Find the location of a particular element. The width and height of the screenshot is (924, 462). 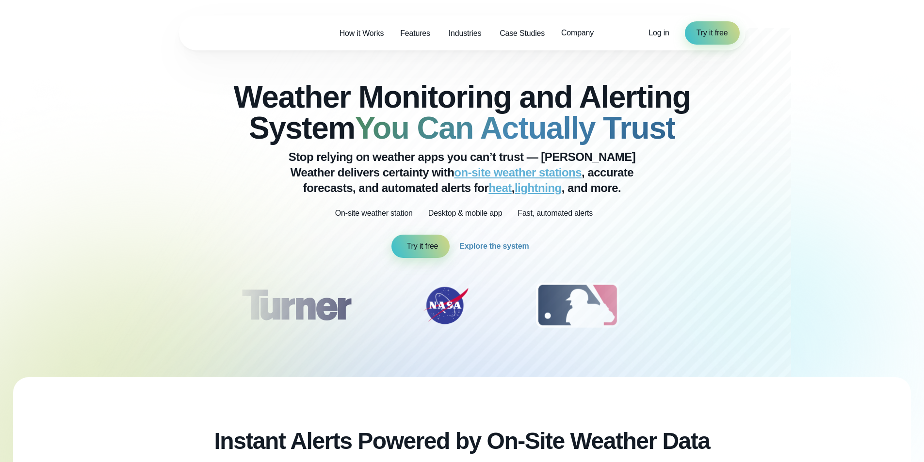

div: 1 of 12 is located at coordinates (296, 306).